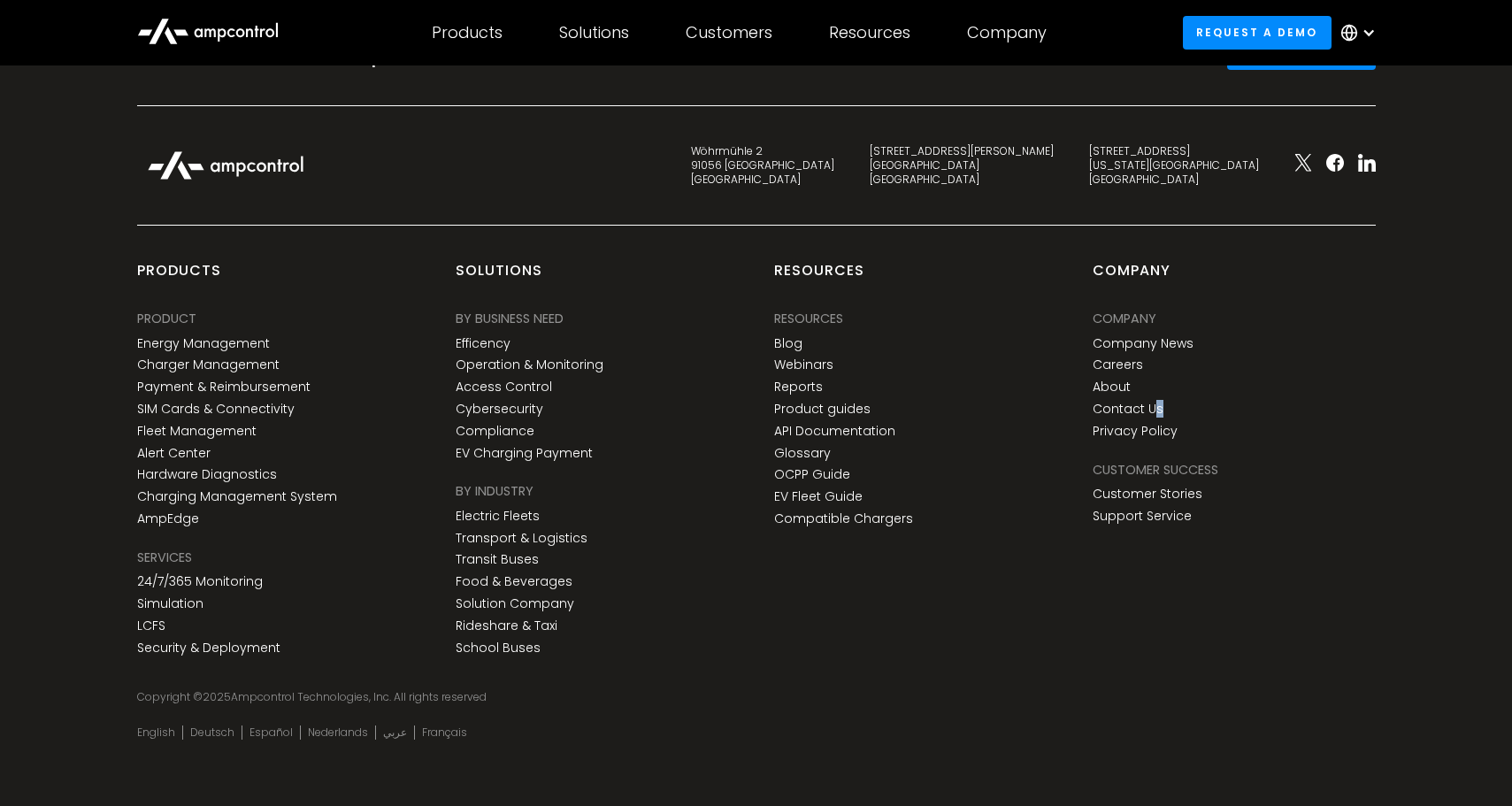 The image size is (1512, 806). Describe the element at coordinates (169, 518) in the screenshot. I see `a: AmpEdge` at that location.